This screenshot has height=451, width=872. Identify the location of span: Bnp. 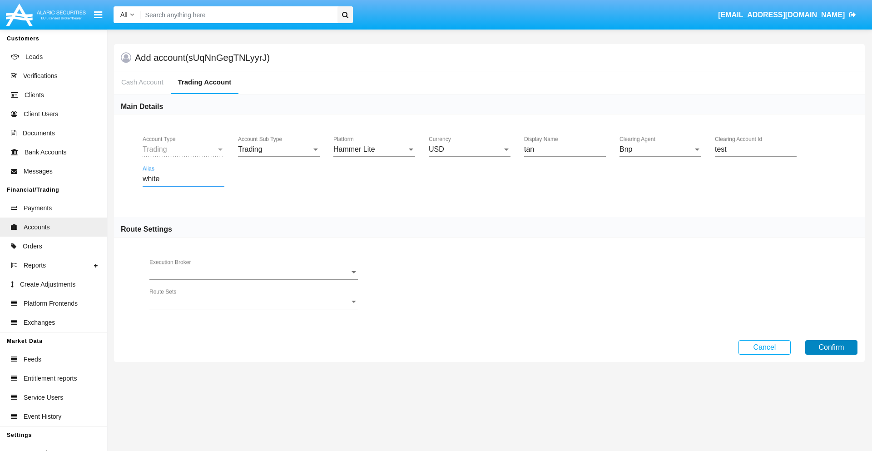
(626, 149).